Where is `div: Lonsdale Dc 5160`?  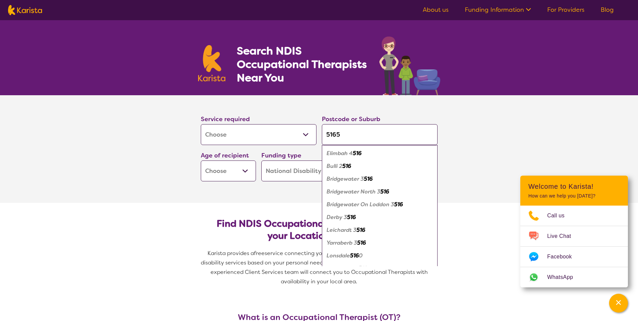
div: Lonsdale Dc 5160 is located at coordinates (380, 268).